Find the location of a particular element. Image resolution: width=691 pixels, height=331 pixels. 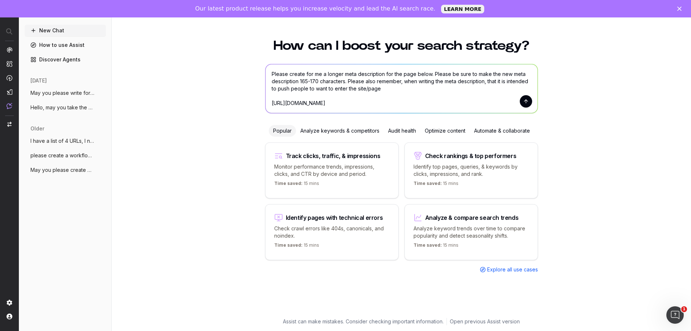

a: Discover Agents is located at coordinates (65, 60).